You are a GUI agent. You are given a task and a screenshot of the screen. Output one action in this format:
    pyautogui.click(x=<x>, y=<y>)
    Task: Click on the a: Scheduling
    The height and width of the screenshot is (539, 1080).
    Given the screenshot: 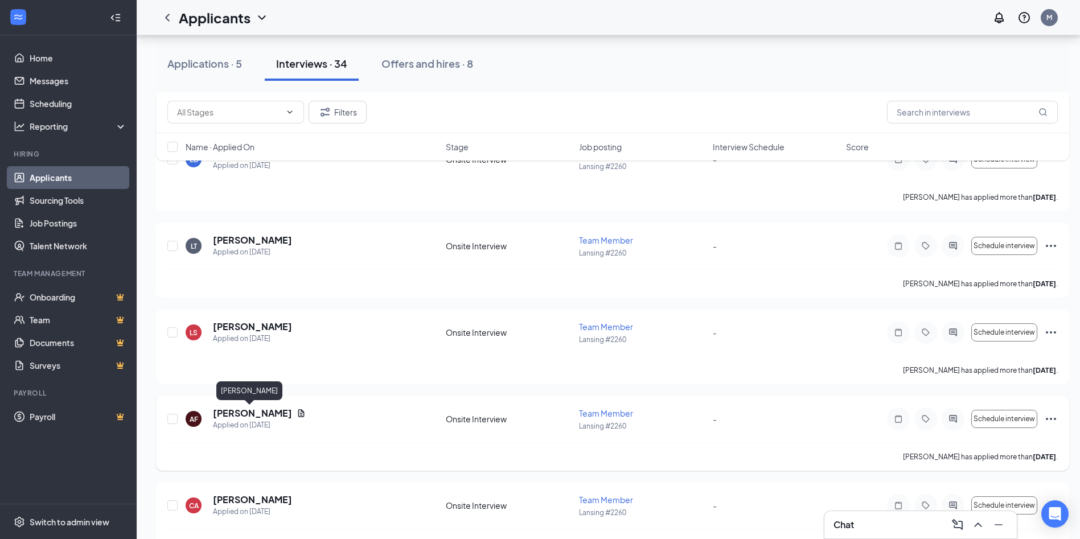 What is the action you would take?
    pyautogui.click(x=78, y=104)
    